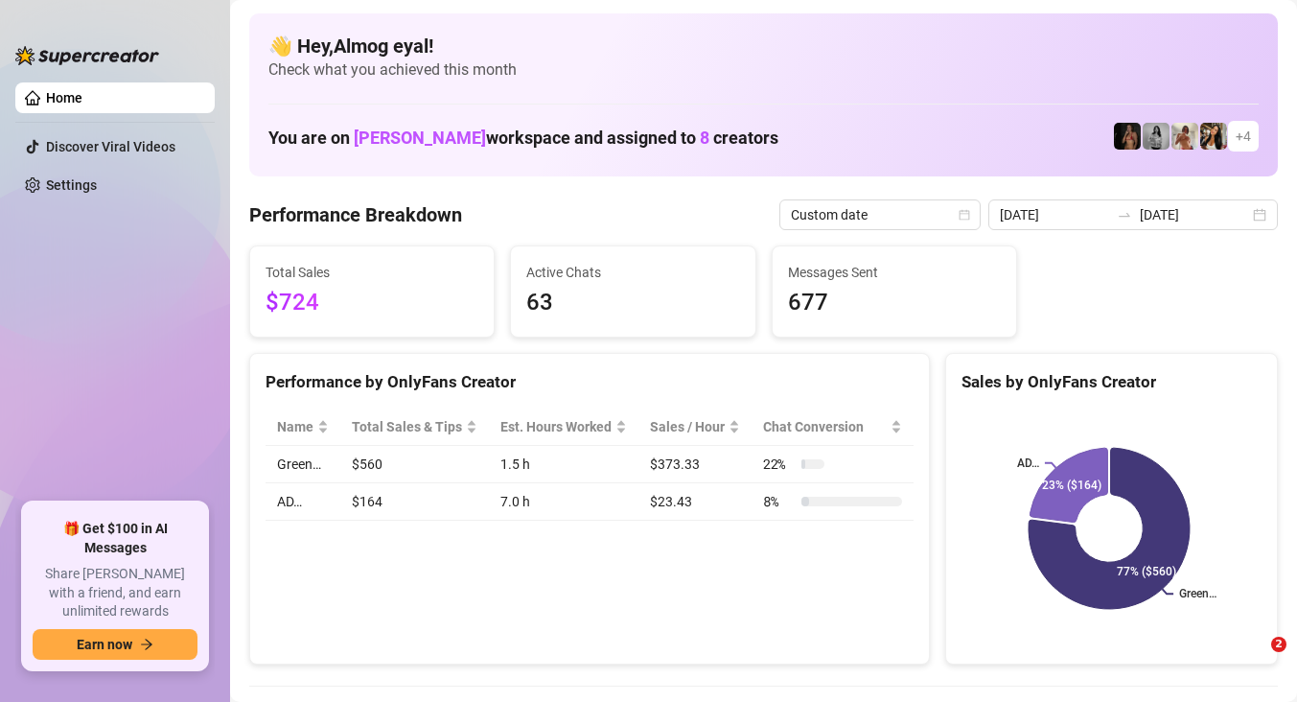 The height and width of the screenshot is (702, 1297). What do you see at coordinates (372, 272) in the screenshot?
I see `span: Total Sales` at bounding box center [372, 272].